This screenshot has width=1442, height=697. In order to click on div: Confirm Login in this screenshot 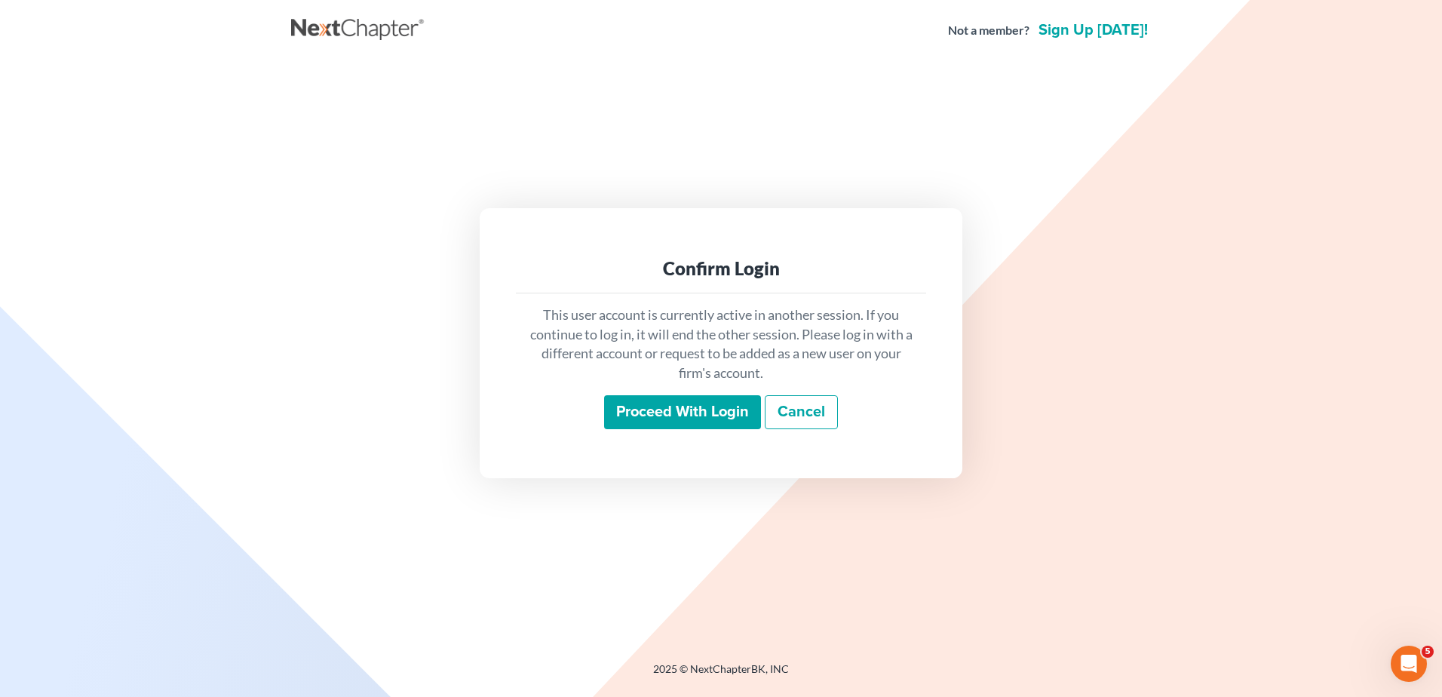, I will do `click(721, 268)`.